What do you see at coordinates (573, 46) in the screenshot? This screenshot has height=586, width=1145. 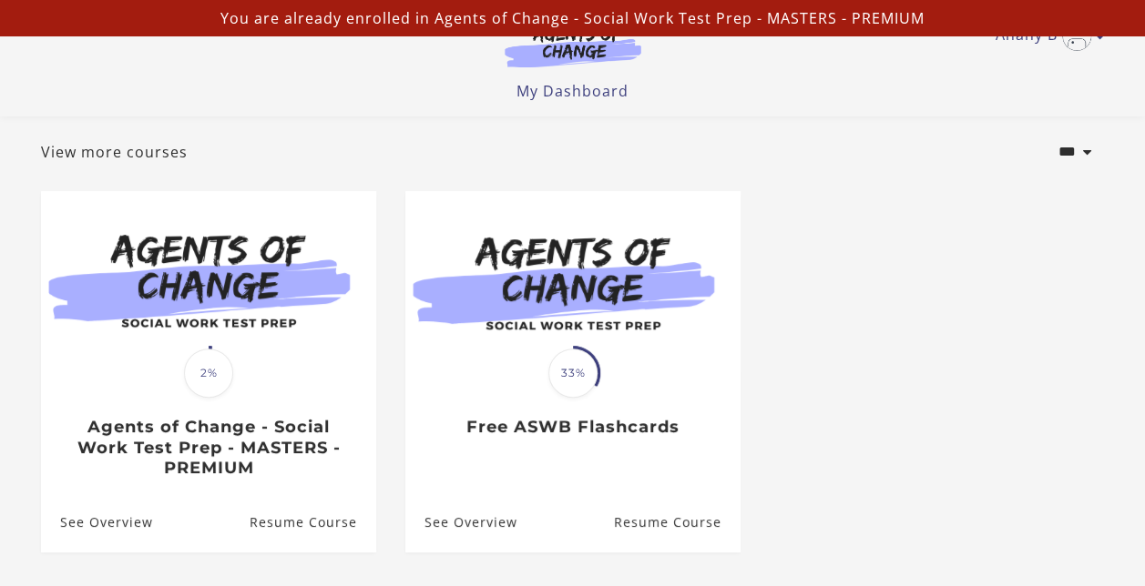 I see `img: Agents of Change Logo` at bounding box center [573, 46].